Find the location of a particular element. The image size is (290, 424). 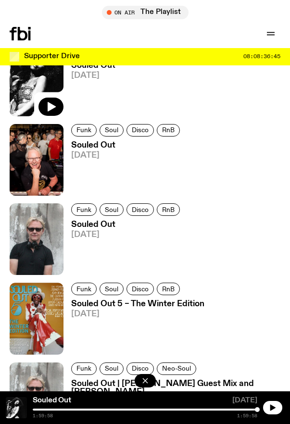

span: 08:08:36:45 is located at coordinates (262, 56).